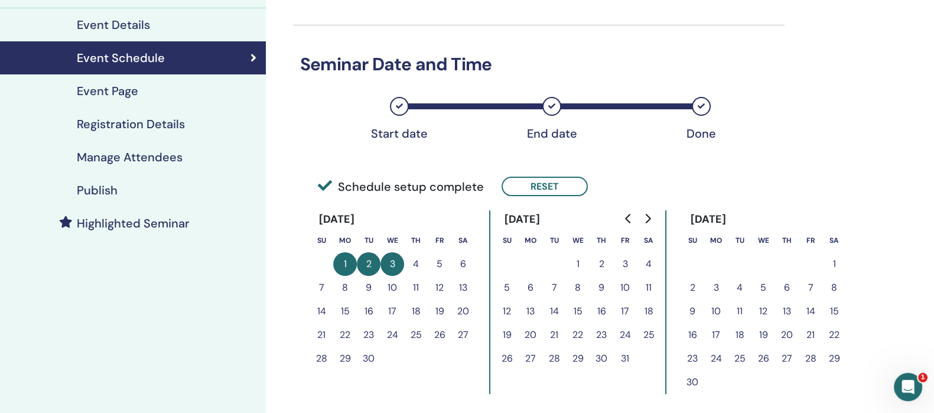  What do you see at coordinates (545, 186) in the screenshot?
I see `button: Reset` at bounding box center [545, 186].